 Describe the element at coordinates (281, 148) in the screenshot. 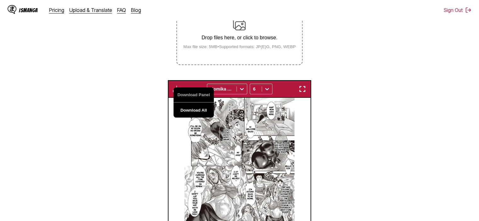

I see `p: So your friend was with you, too. You were concentrating on yoga` at that location.